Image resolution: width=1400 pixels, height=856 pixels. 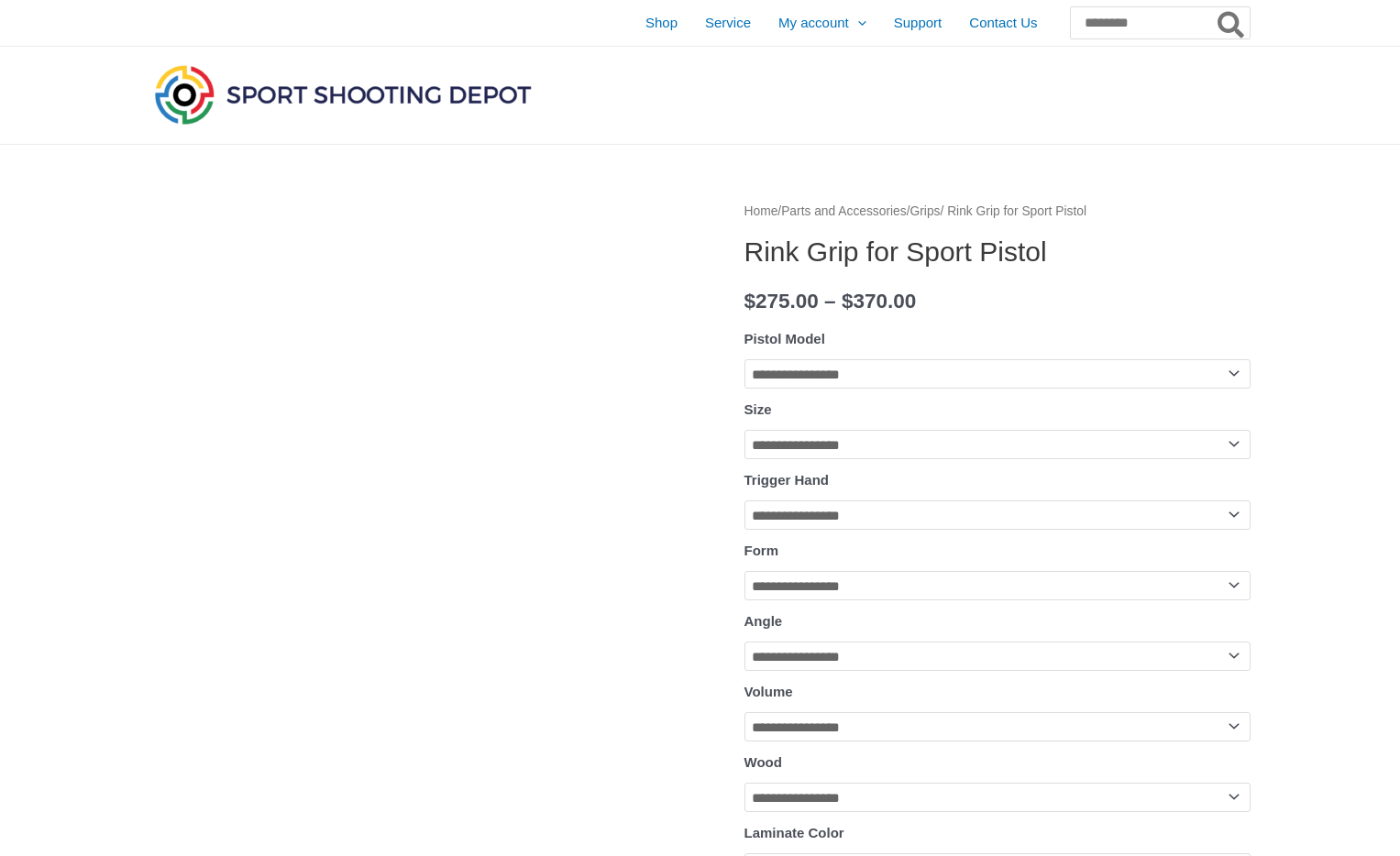 I want to click on nav: Breadcrumb, so click(x=997, y=212).